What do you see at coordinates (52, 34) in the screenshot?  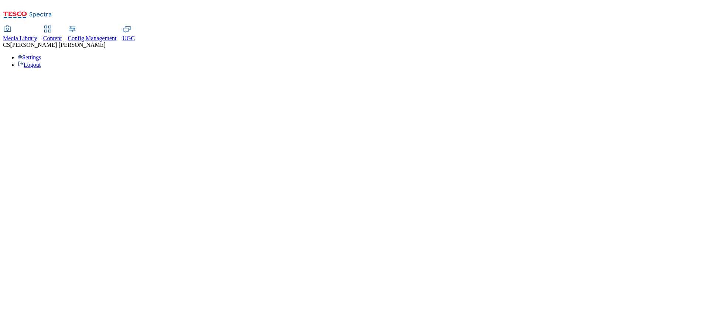 I see `a: Content` at bounding box center [52, 34].